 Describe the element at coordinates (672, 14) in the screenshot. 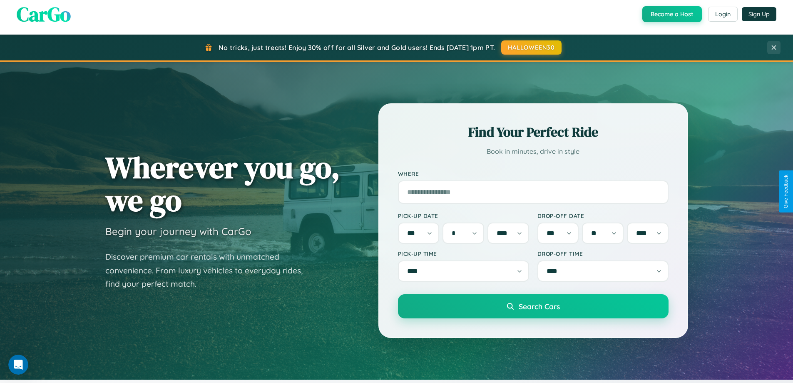

I see `button: Become a Host` at that location.